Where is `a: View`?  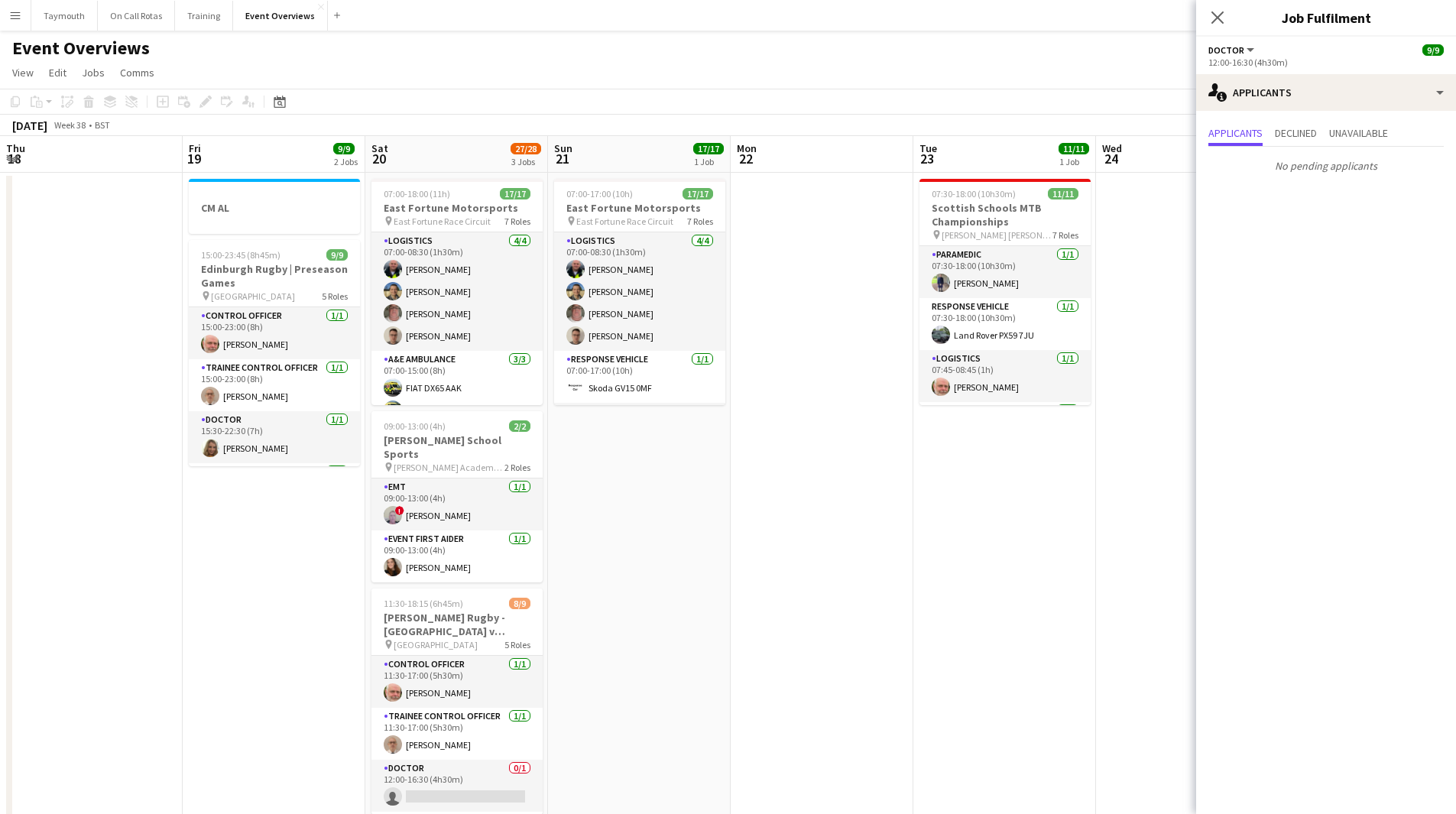
a: View is located at coordinates (23, 73).